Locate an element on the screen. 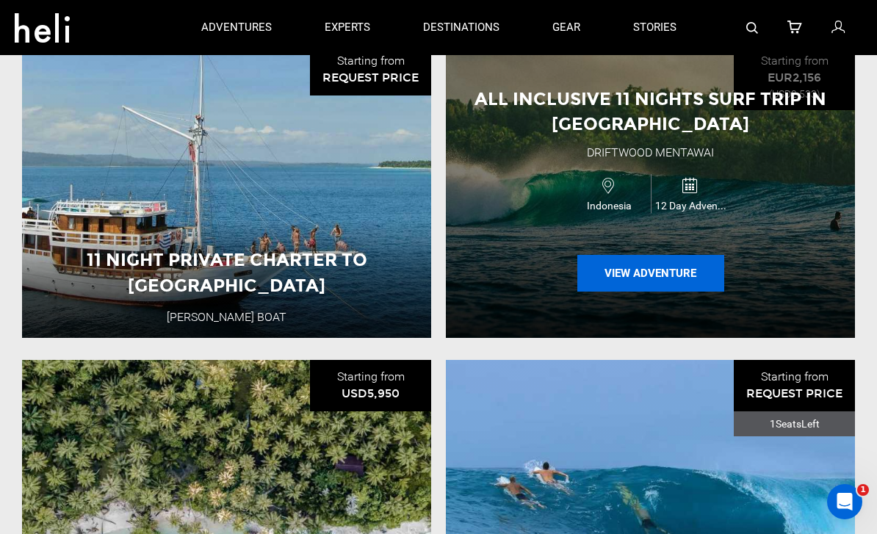  img: search-bar-icon.svg is located at coordinates (752, 28).